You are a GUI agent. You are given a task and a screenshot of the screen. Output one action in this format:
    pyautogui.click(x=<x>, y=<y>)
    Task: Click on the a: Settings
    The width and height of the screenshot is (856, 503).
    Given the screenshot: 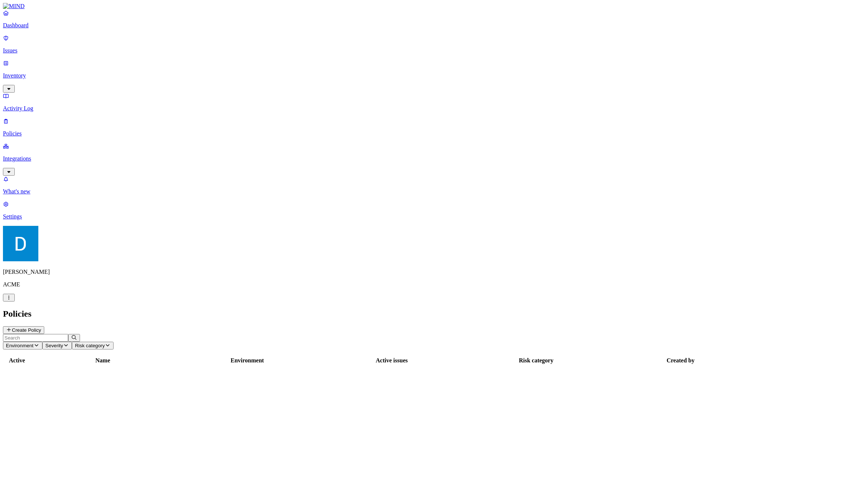 What is the action you would take?
    pyautogui.click(x=428, y=210)
    